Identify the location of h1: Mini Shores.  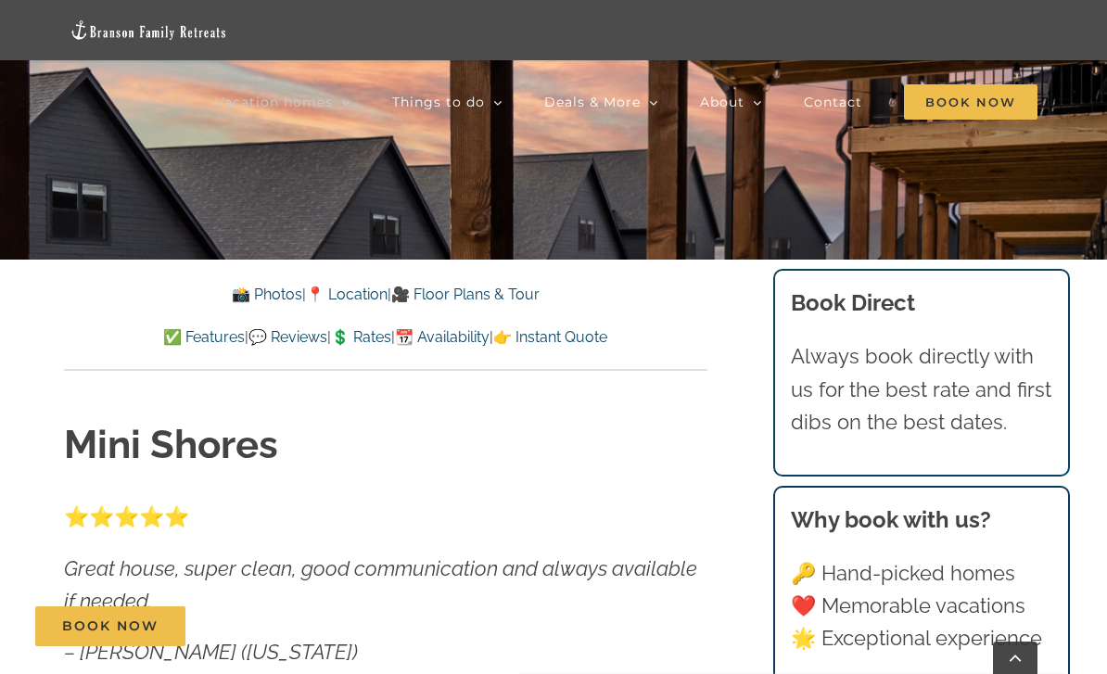
(386, 445).